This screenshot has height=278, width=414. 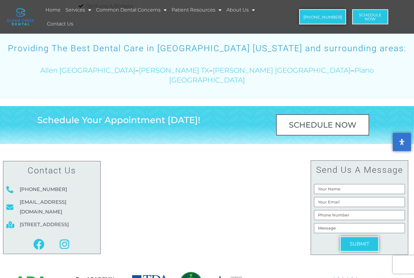 I want to click on img: logo, so click(x=21, y=17).